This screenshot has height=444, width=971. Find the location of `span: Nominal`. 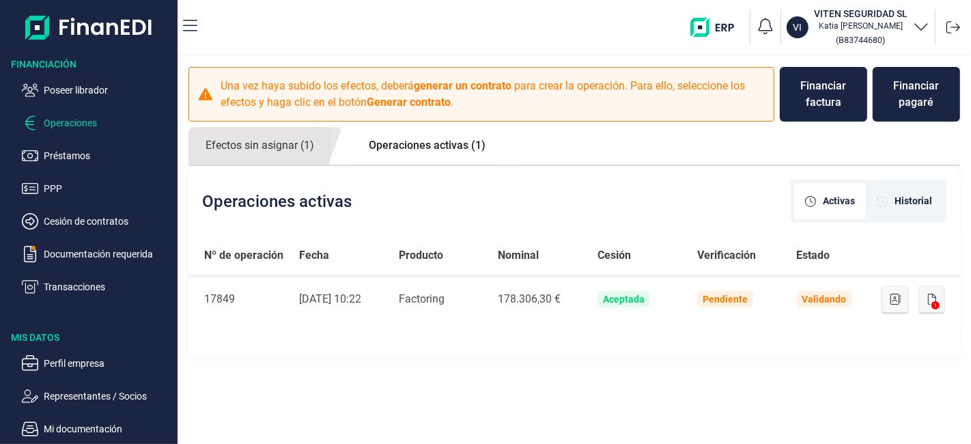

span: Nominal is located at coordinates (518, 255).